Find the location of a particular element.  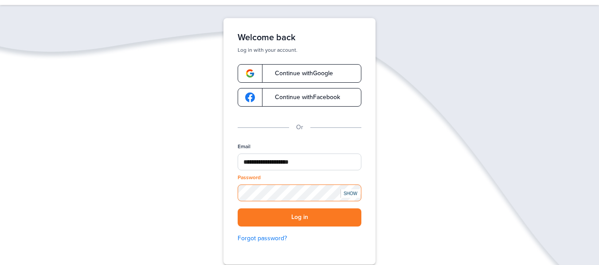

button: Log in is located at coordinates (299, 218).